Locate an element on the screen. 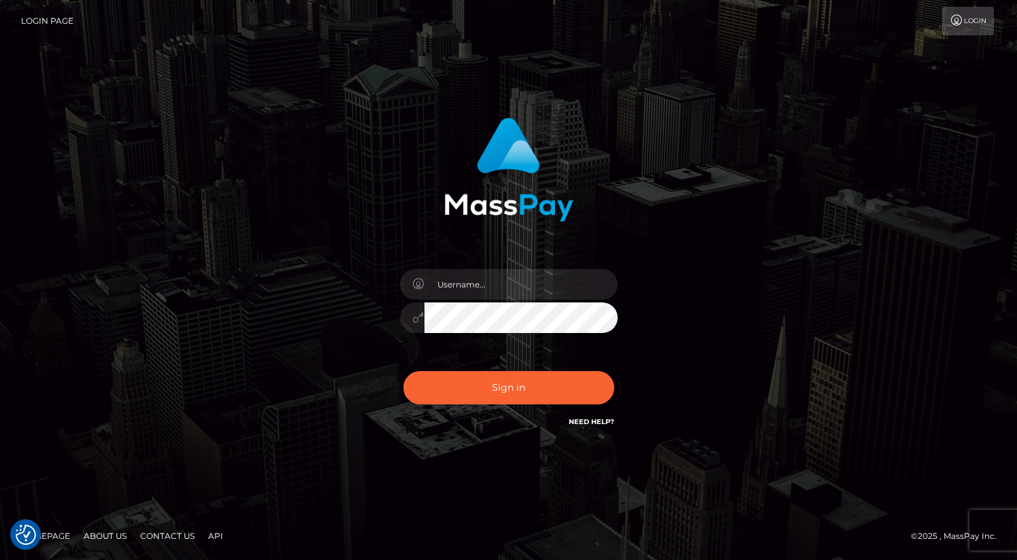  div: © 2025 , MassPay Inc. is located at coordinates (958, 537).